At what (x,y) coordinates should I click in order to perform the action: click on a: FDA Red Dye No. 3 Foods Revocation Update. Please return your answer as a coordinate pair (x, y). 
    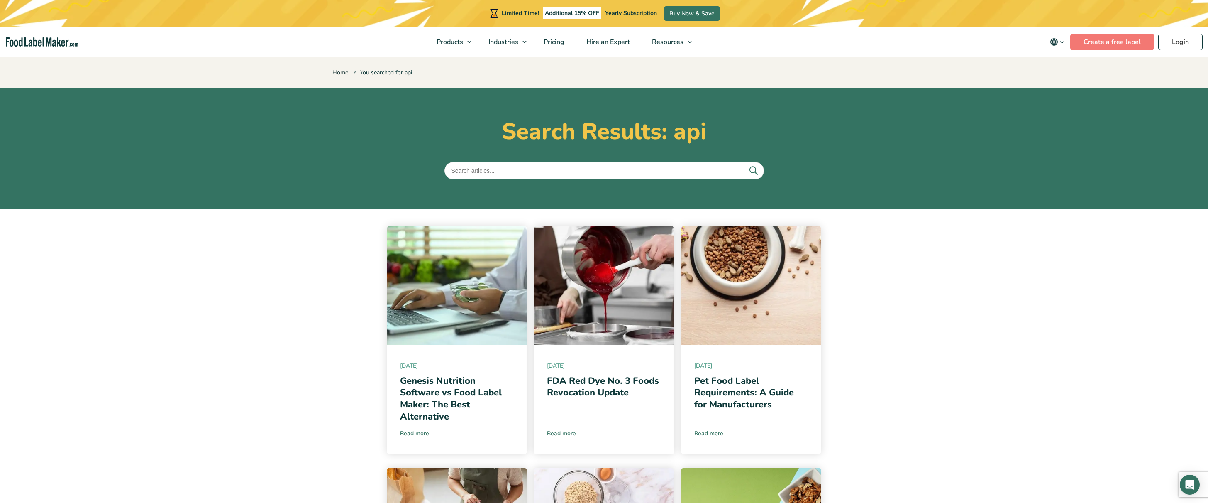
    Looking at the image, I should click on (603, 386).